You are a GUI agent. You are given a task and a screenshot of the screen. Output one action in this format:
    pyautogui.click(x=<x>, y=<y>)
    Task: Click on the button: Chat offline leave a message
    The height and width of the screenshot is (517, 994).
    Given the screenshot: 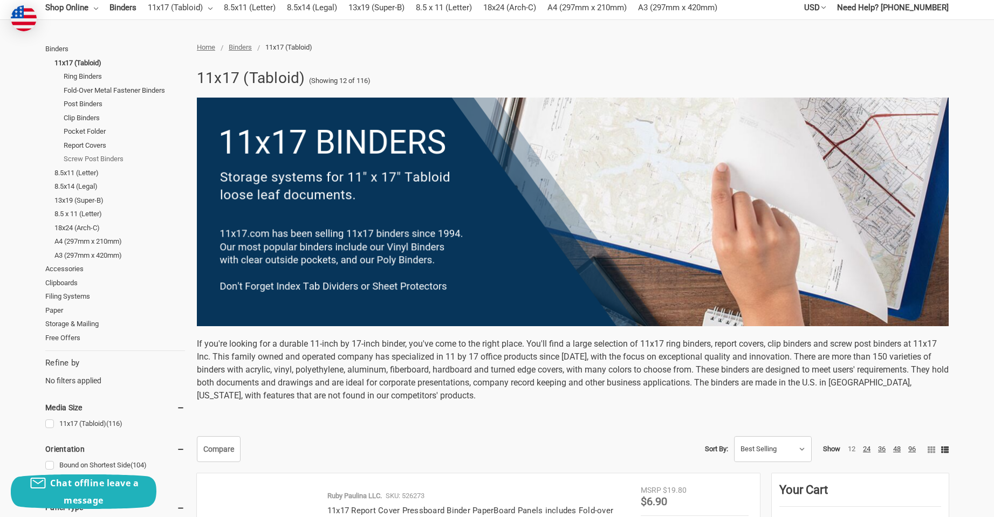 What is the action you would take?
    pyautogui.click(x=84, y=492)
    